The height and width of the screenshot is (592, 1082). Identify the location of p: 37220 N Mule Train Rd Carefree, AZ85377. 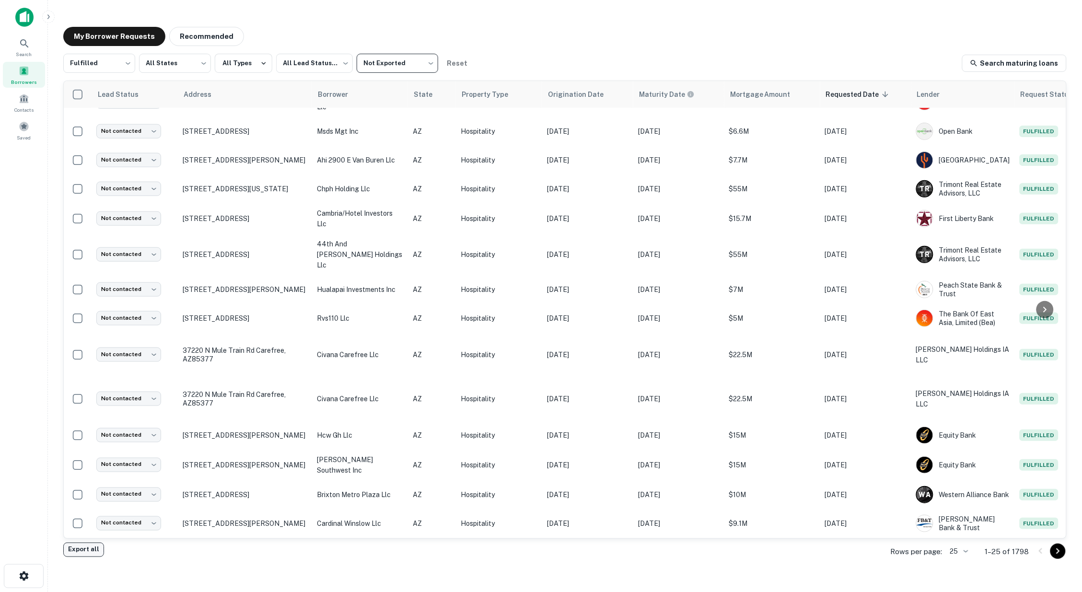
(245, 355).